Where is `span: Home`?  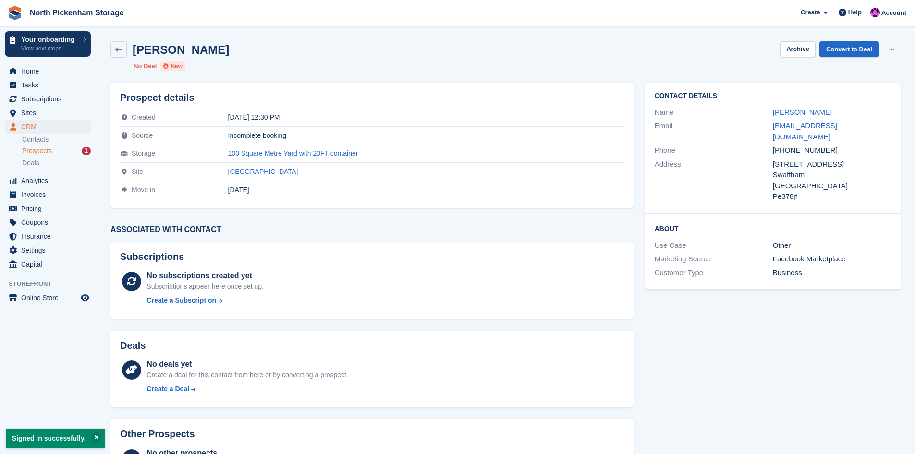
span: Home is located at coordinates (50, 71).